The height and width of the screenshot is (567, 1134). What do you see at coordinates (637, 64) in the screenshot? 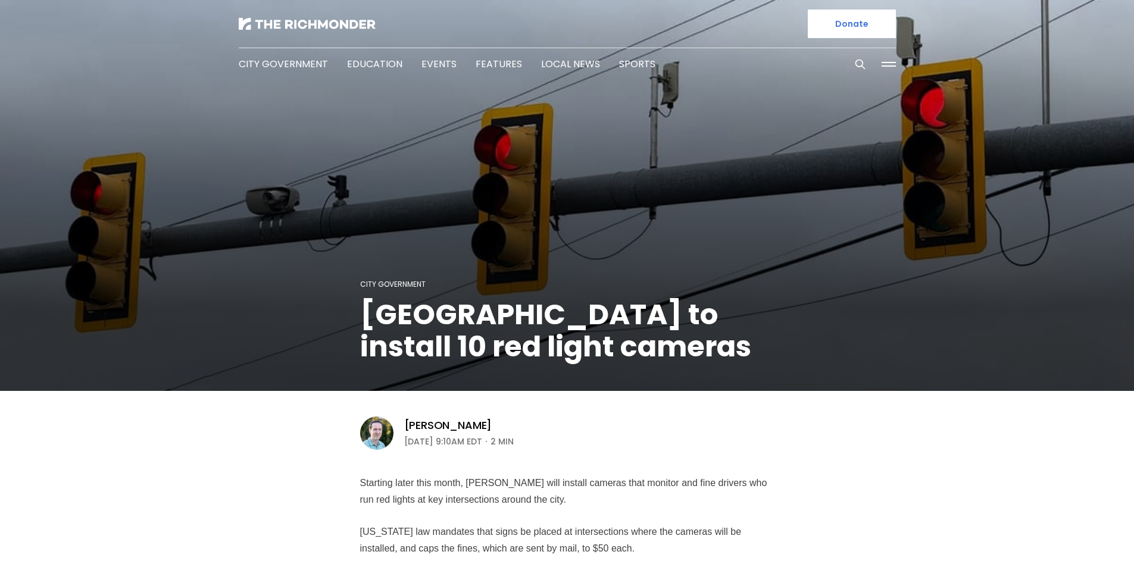
I see `a: Sports` at bounding box center [637, 64].